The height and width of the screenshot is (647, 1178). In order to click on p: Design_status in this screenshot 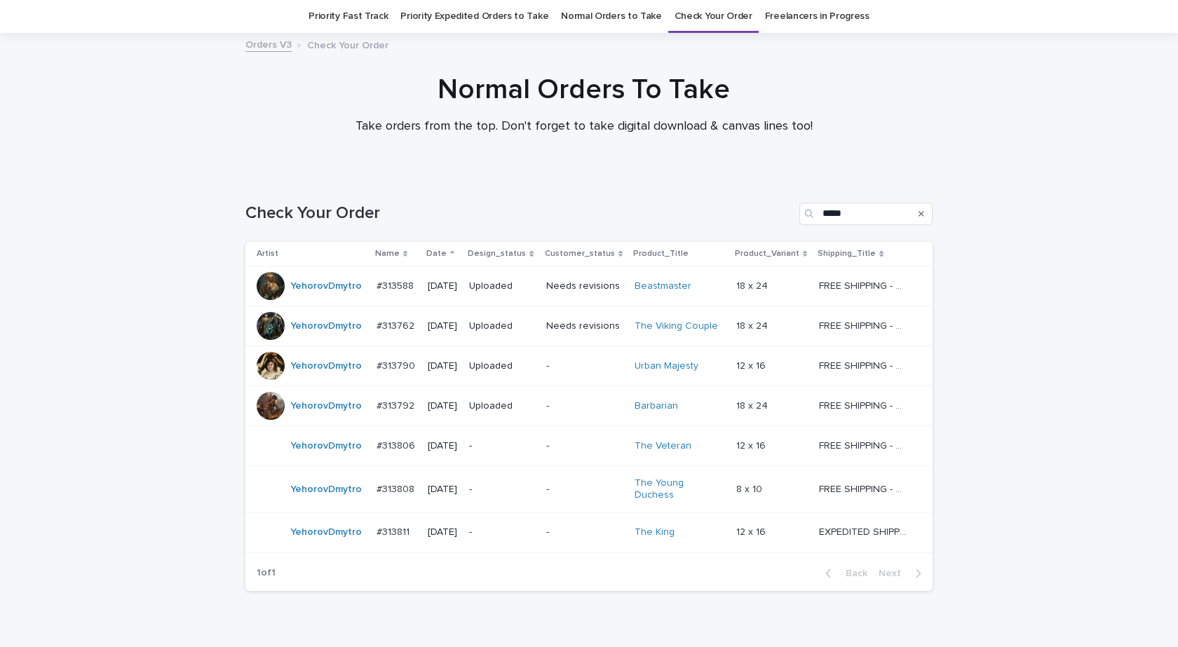, I will do `click(496, 254)`.